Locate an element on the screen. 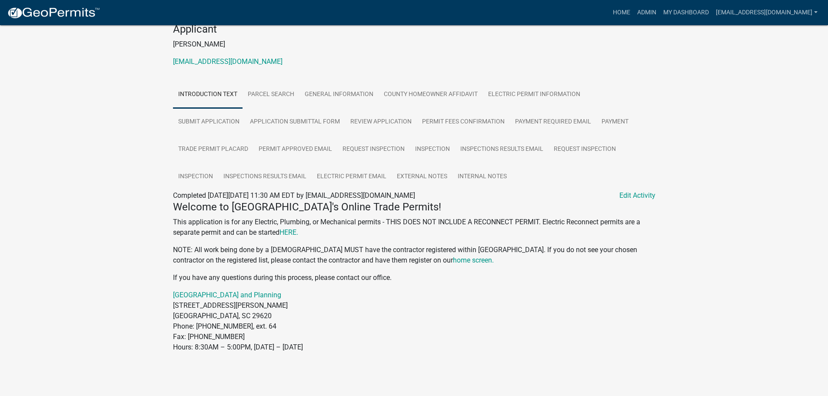 The width and height of the screenshot is (828, 396). a: Electric Permit Email is located at coordinates (352, 177).